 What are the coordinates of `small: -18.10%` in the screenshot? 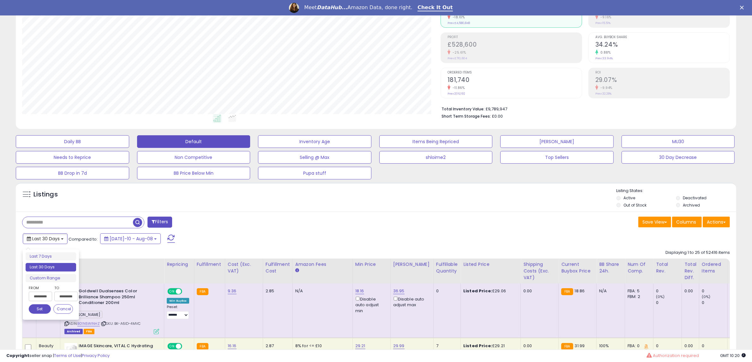 It's located at (458, 17).